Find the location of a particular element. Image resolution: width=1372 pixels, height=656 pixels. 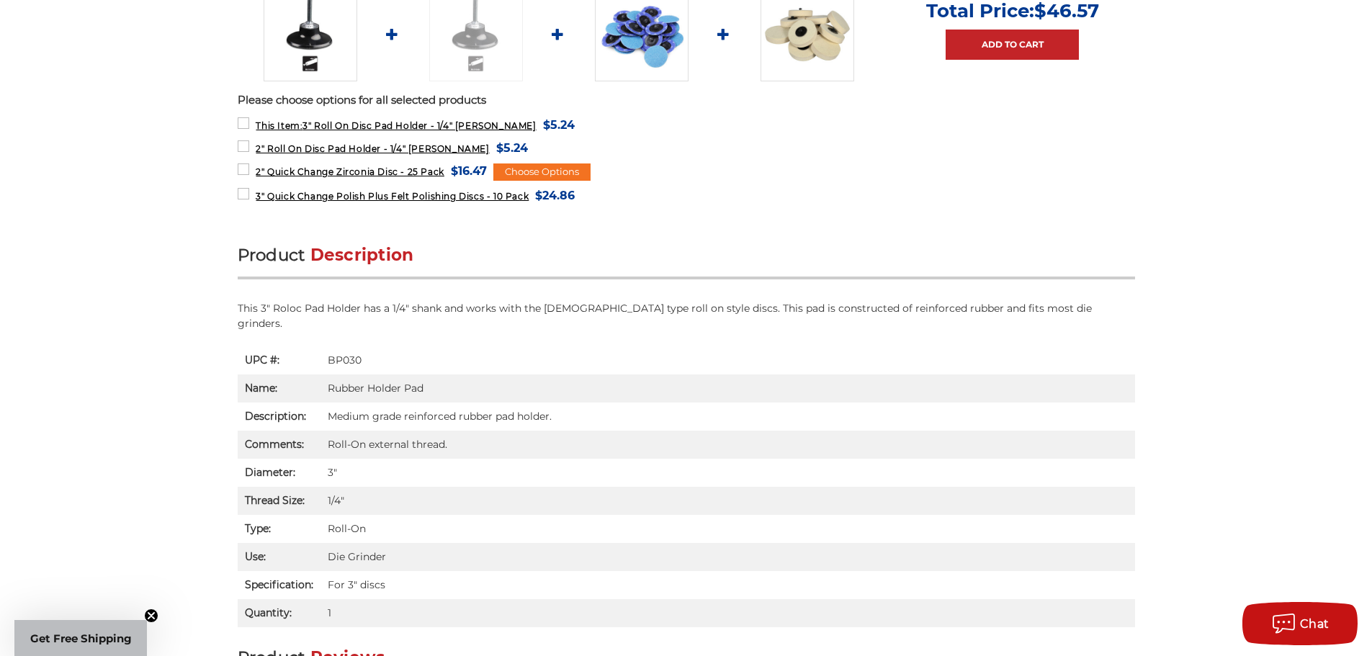

p: Please choose options for all selected products is located at coordinates (686, 100).